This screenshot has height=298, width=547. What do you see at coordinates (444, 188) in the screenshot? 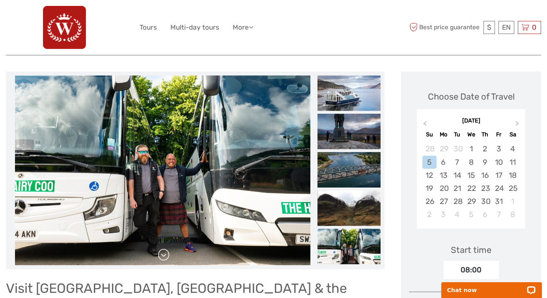
I see `div: Choose Monday, October 20th, 2025` at bounding box center [444, 188].